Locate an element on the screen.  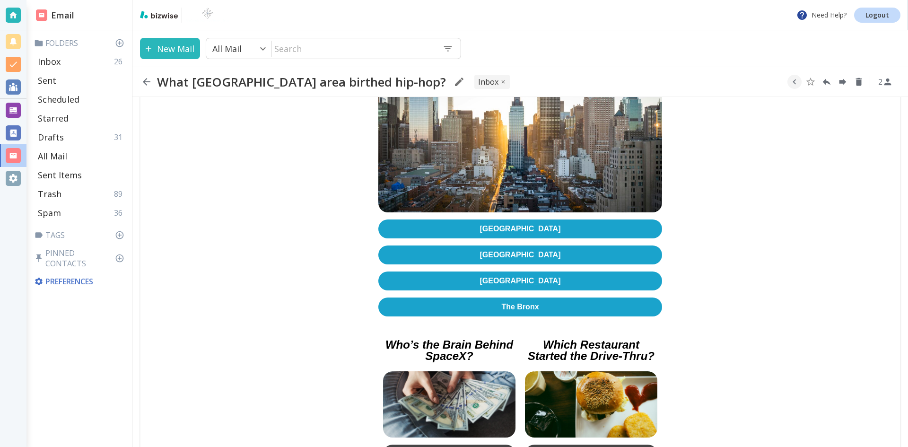
p: Drafts is located at coordinates (51, 137).